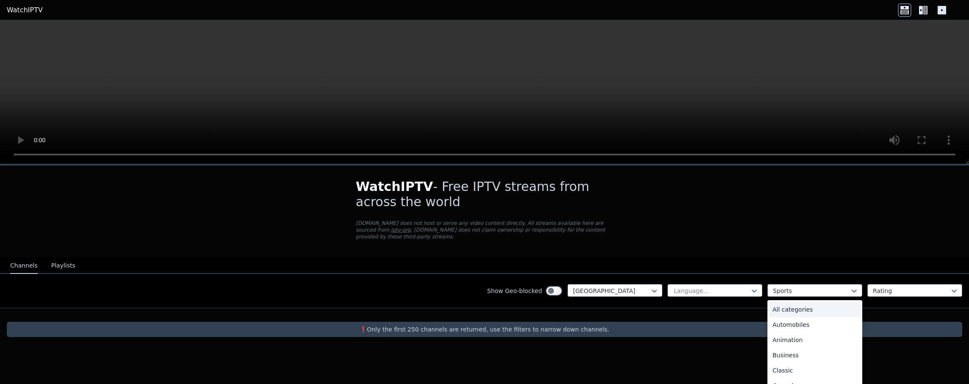  I want to click on a: WatchIPTV, so click(25, 10).